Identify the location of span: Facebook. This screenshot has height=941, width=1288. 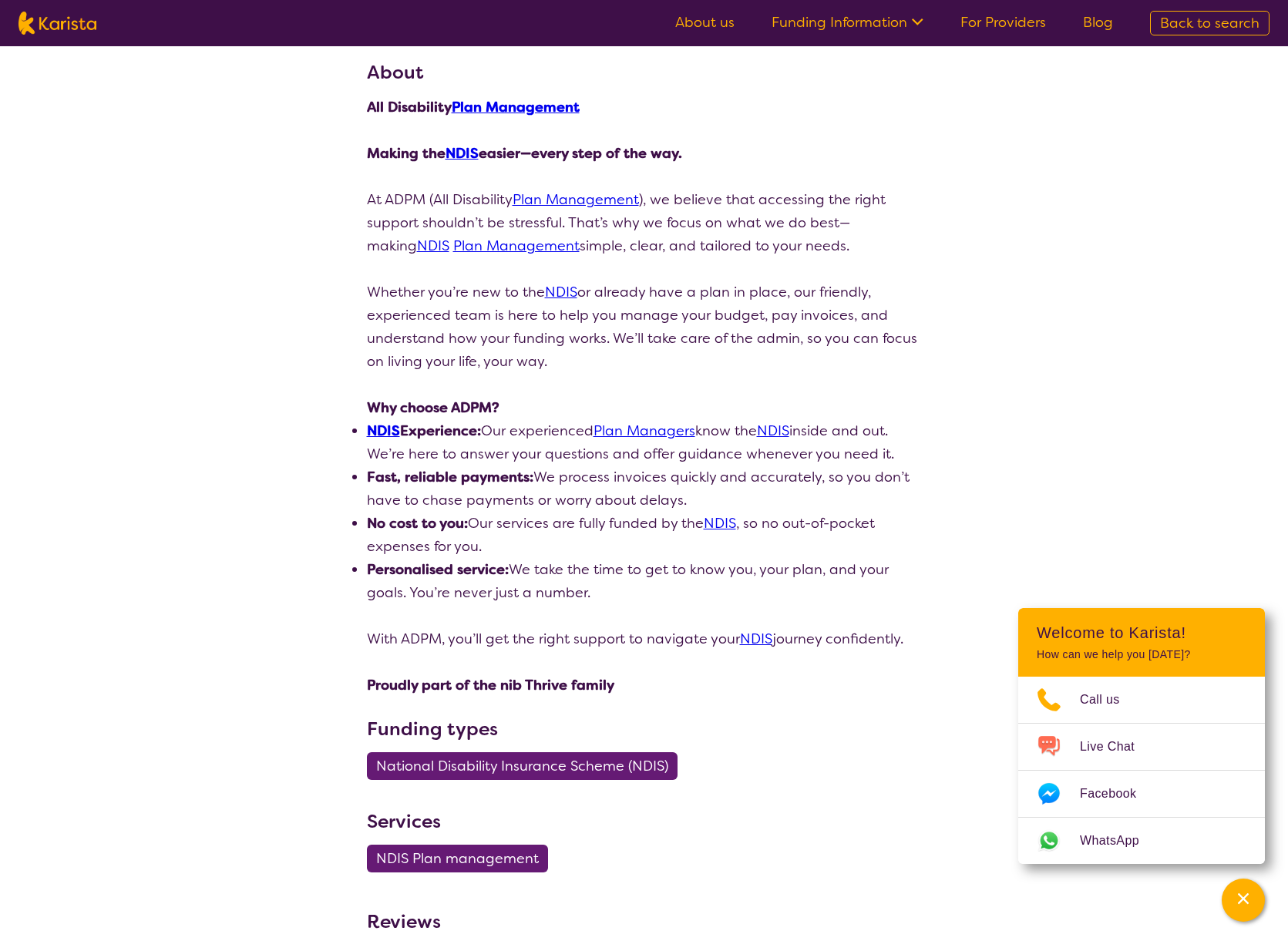
(1117, 794).